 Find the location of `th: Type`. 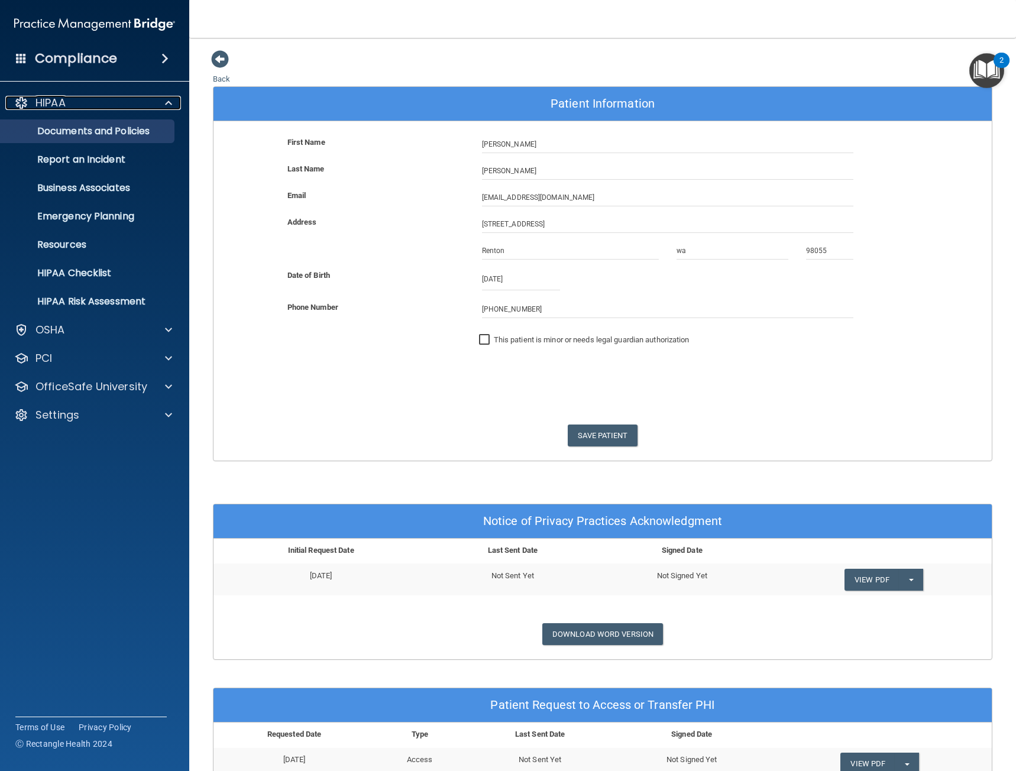

th: Type is located at coordinates (420, 735).